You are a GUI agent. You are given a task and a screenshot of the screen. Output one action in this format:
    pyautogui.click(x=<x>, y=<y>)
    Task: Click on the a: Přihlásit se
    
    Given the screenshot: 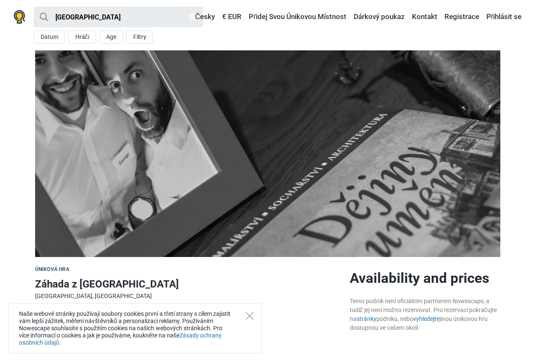 What is the action you would take?
    pyautogui.click(x=503, y=17)
    